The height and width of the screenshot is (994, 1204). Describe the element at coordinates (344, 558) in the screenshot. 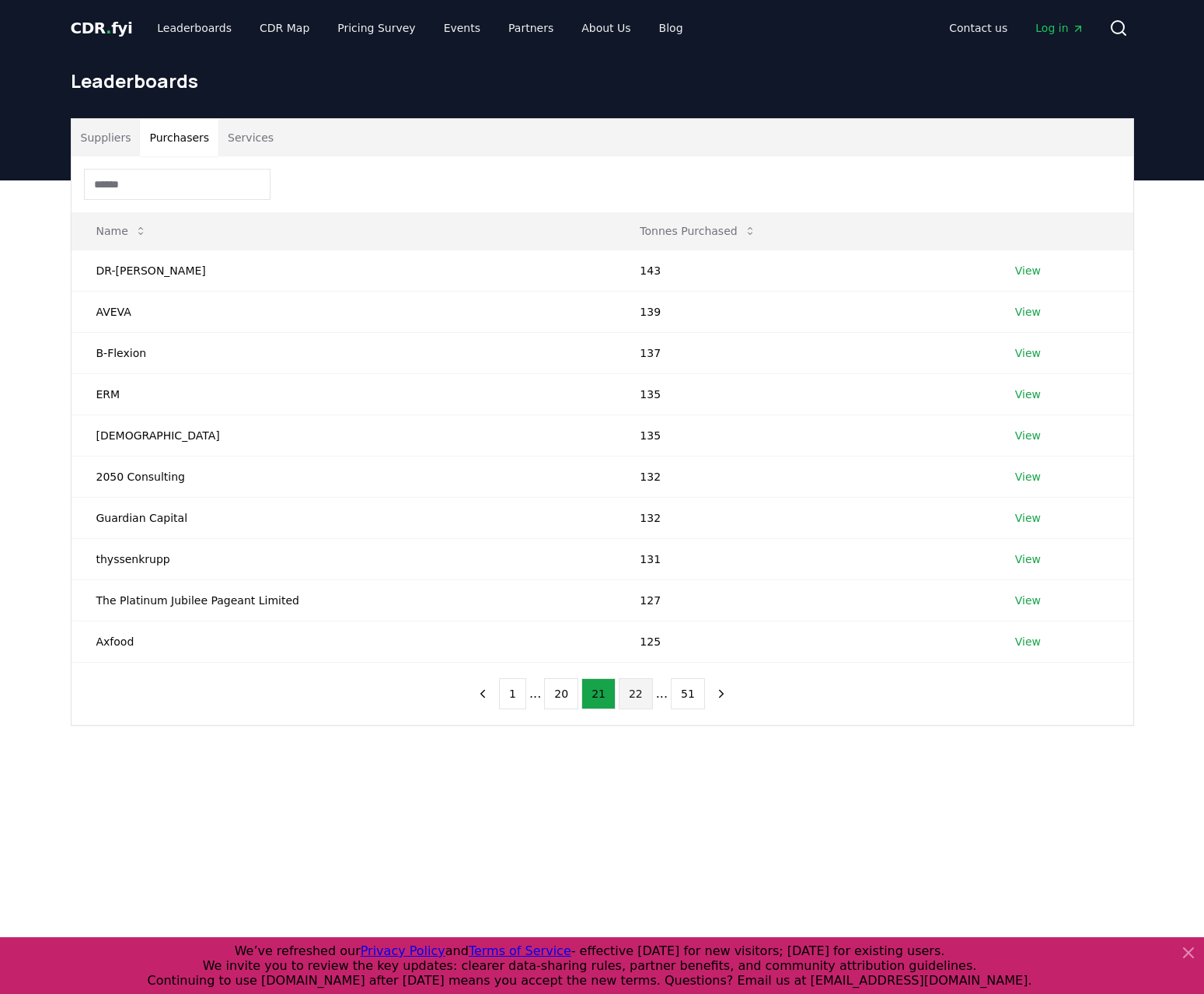

I see `td: thyssenkrupp` at that location.